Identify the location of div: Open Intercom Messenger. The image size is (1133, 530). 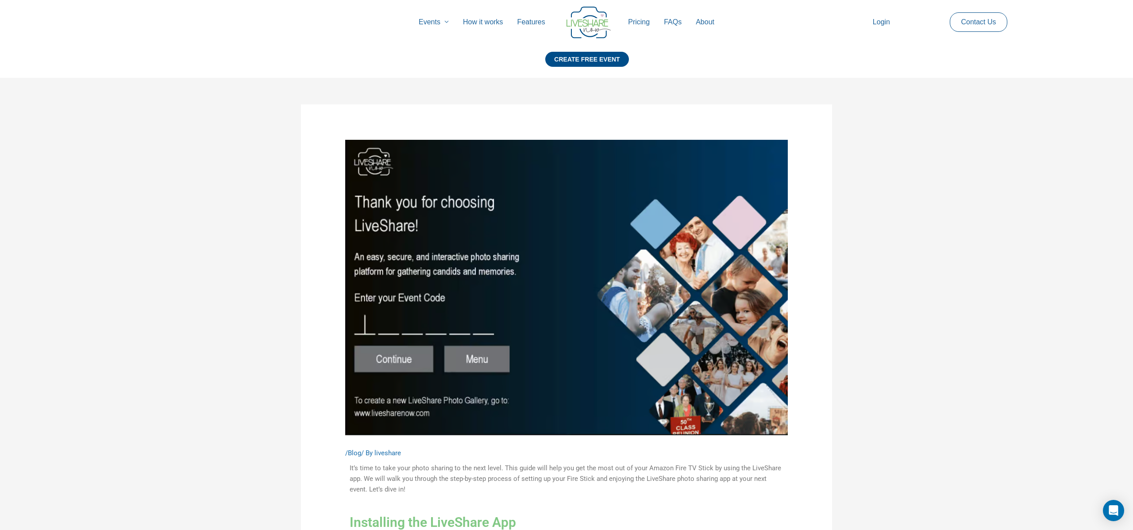
(1113, 511).